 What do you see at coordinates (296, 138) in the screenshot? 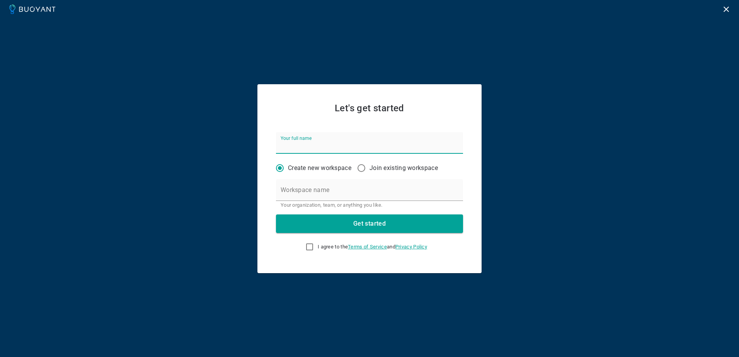
I see `label: Your full name` at bounding box center [296, 138].